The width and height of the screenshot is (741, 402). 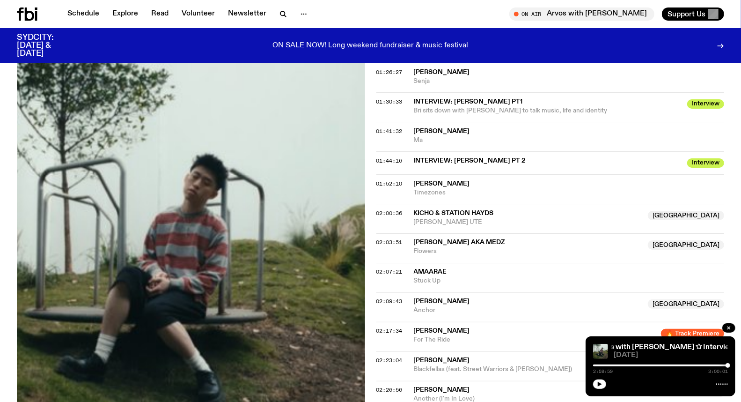 What do you see at coordinates (389, 242) in the screenshot?
I see `span: 02:03:51` at bounding box center [389, 242].